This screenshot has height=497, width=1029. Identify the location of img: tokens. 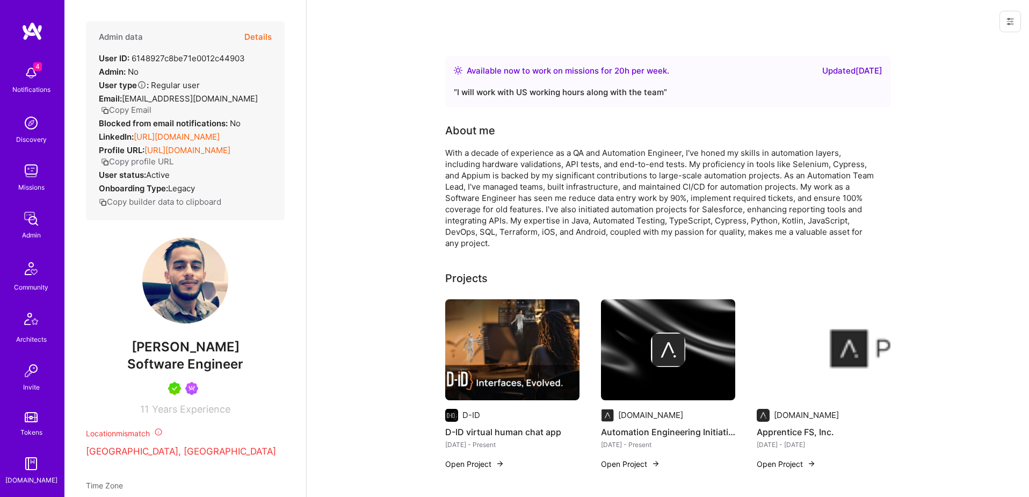
(31, 417).